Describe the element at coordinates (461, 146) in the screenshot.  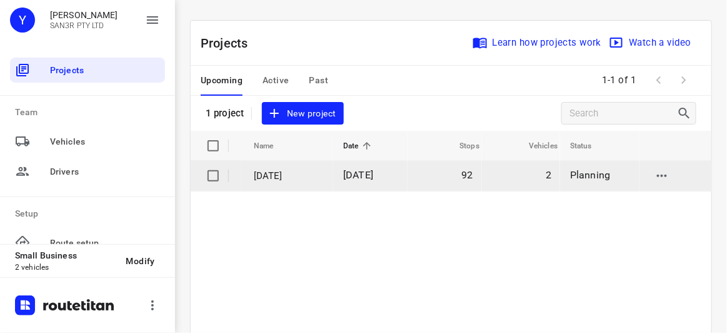
I see `span: Stops` at that location.